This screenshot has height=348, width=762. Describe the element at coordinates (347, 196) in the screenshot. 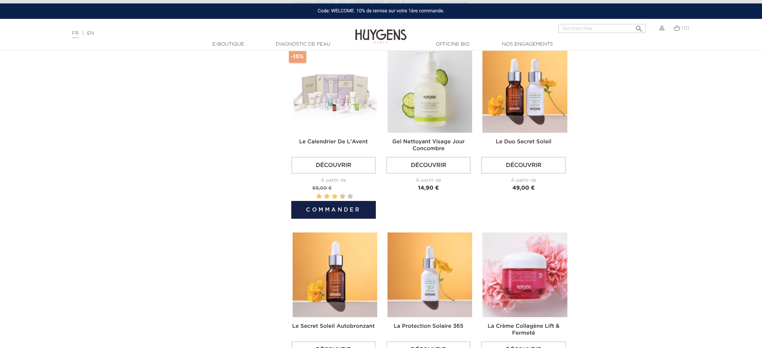

I see `label: 9` at that location.